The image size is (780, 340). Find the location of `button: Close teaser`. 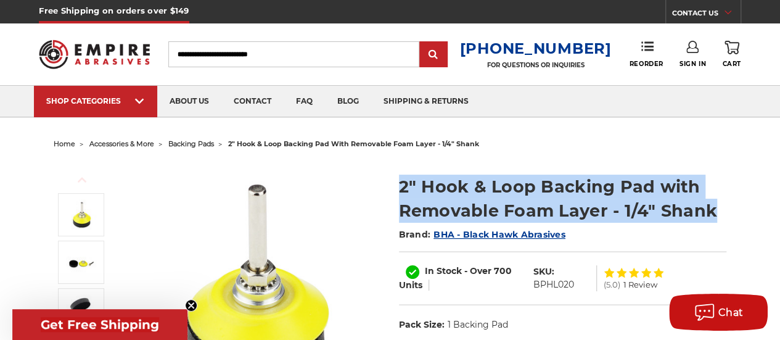

button: Close teaser is located at coordinates (191, 305).